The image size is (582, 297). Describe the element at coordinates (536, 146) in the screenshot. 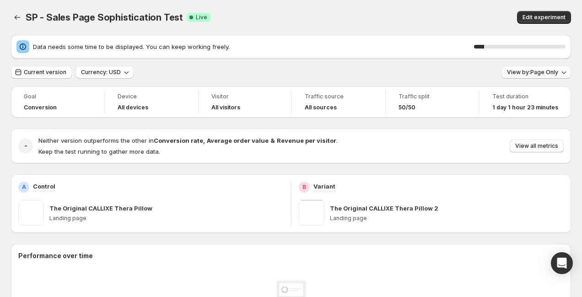

I see `button: View all metrics` at that location.